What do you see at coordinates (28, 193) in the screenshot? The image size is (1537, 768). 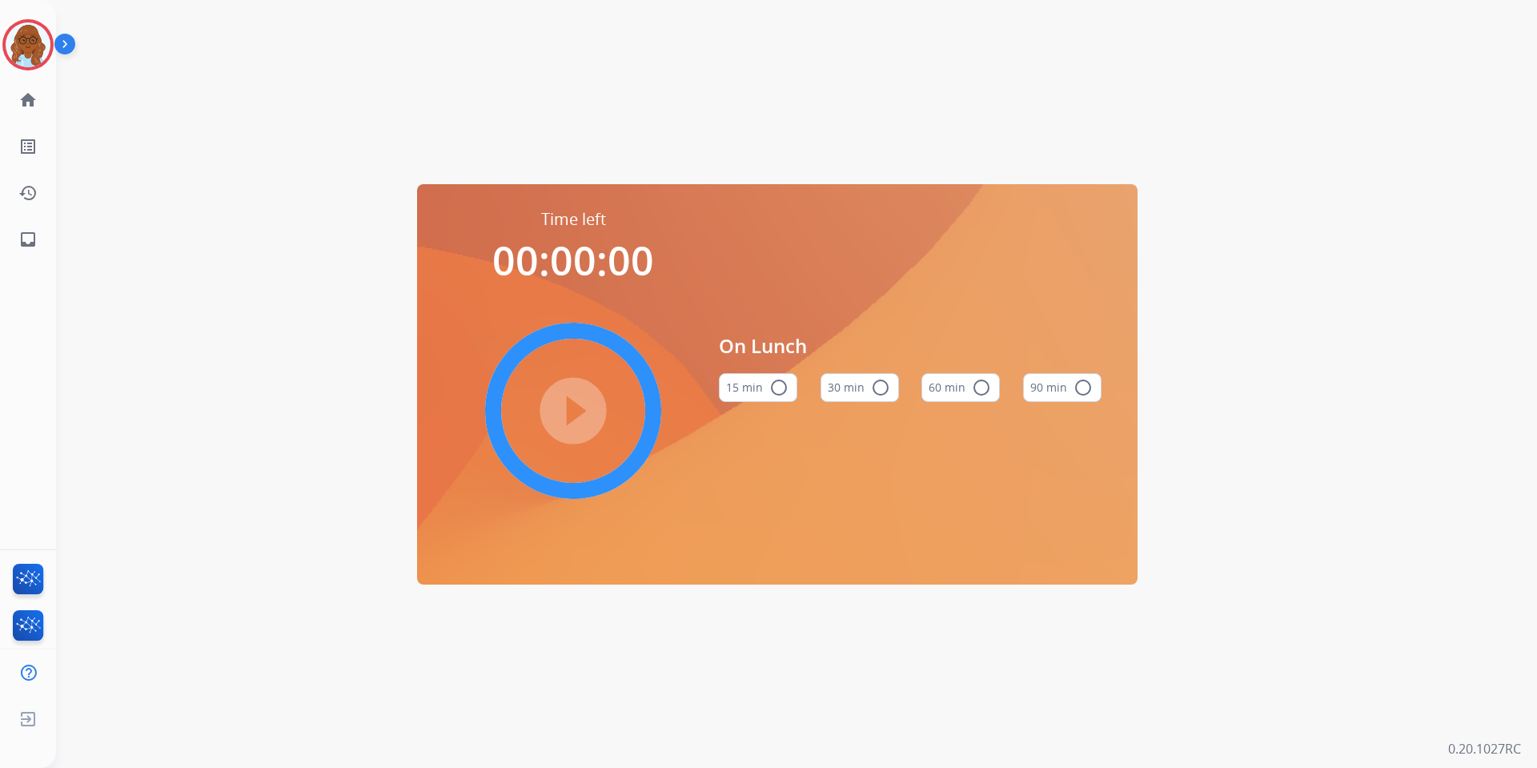 I see `mat-icon: history` at bounding box center [28, 193].